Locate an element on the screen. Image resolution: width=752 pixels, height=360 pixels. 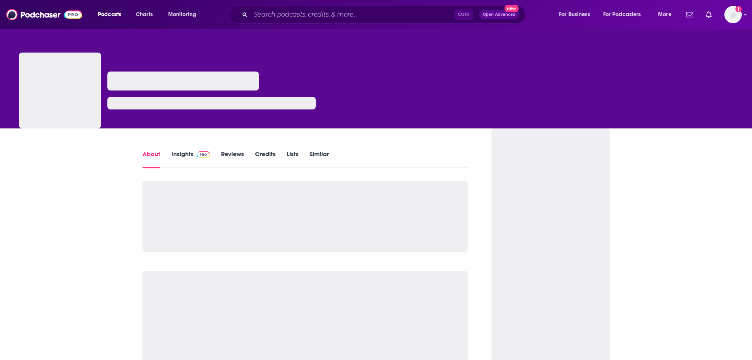
a: About is located at coordinates (151, 159).